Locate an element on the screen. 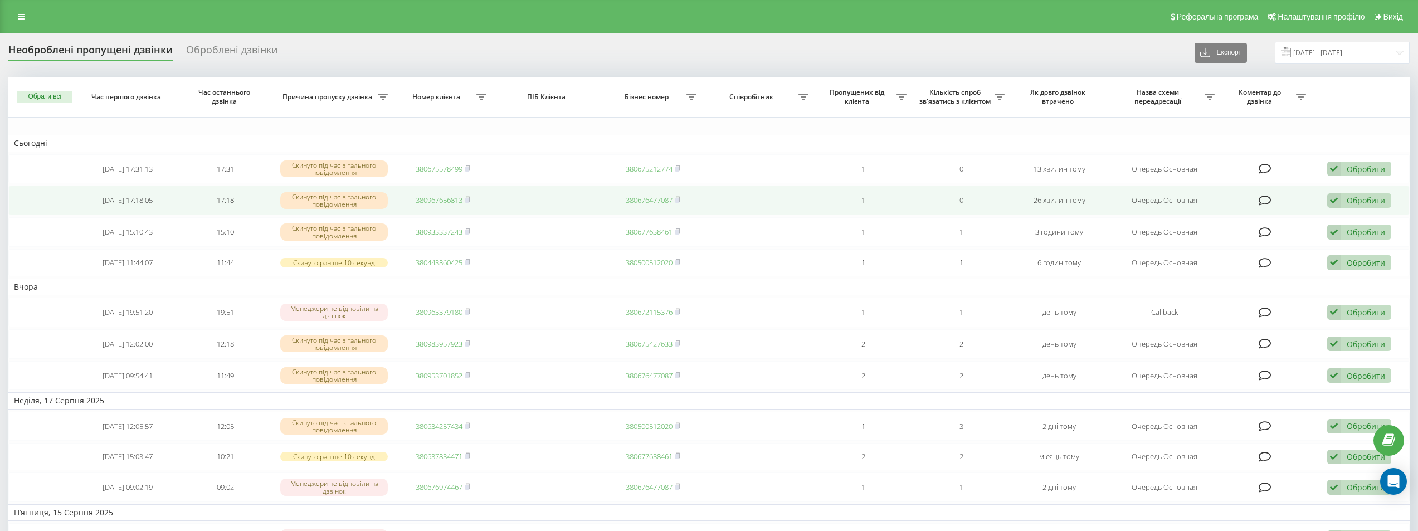 This screenshot has height=531, width=1418. td: 17:31 is located at coordinates (226, 169).